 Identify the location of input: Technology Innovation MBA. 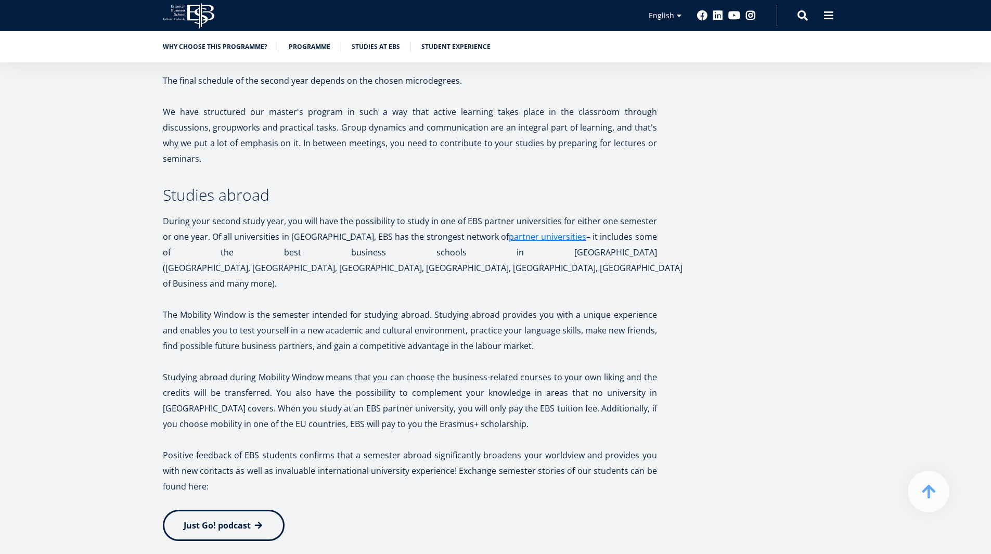
(6, 175).